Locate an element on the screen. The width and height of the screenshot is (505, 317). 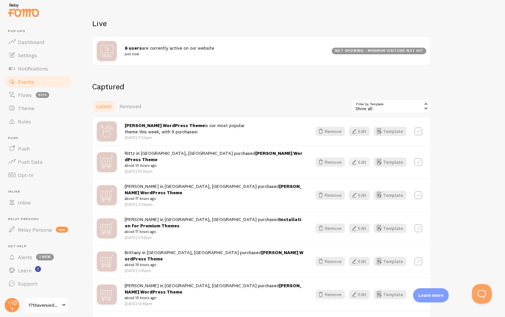
p: Learn more is located at coordinates (431, 295).